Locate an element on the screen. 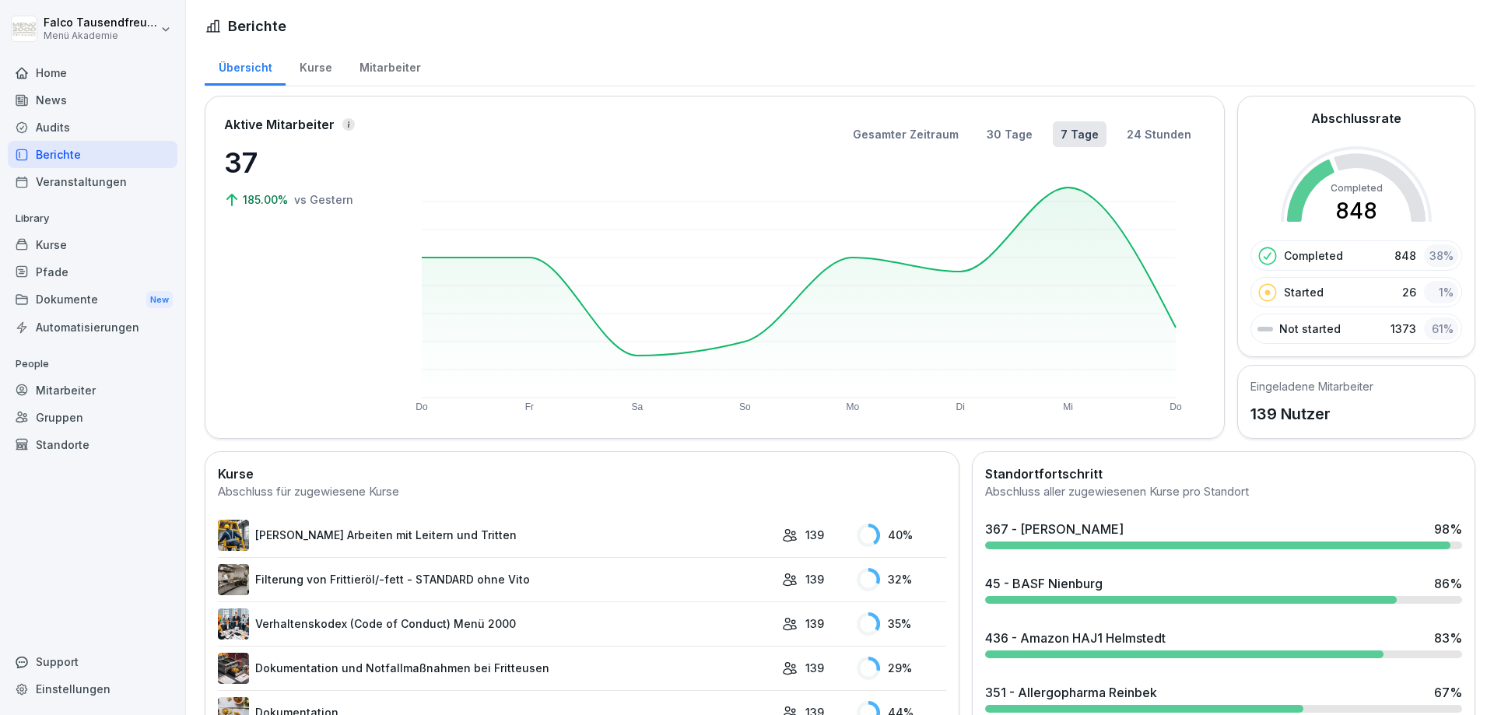 The height and width of the screenshot is (715, 1494). div: 45 - BASF Nienburg is located at coordinates (1043, 584).